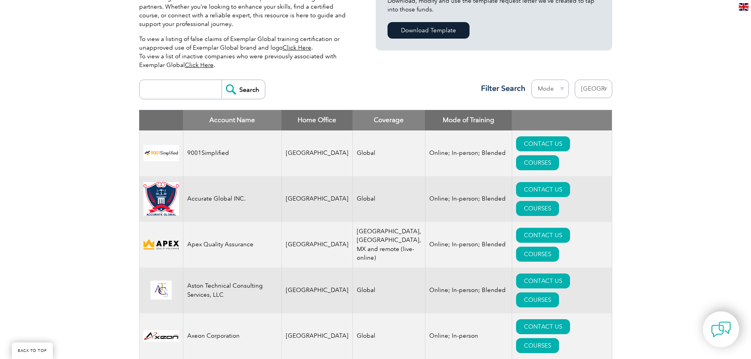 The width and height of the screenshot is (751, 359). I want to click on td: 9001Simplified, so click(232, 153).